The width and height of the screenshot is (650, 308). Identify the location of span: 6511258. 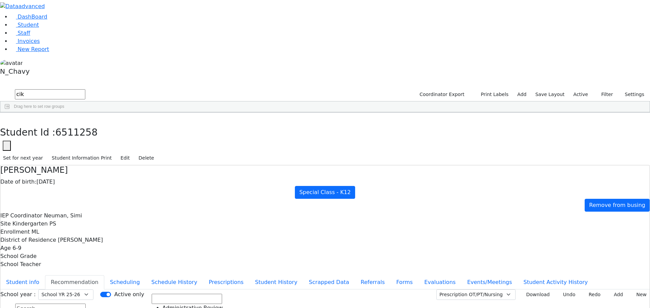
(76, 132).